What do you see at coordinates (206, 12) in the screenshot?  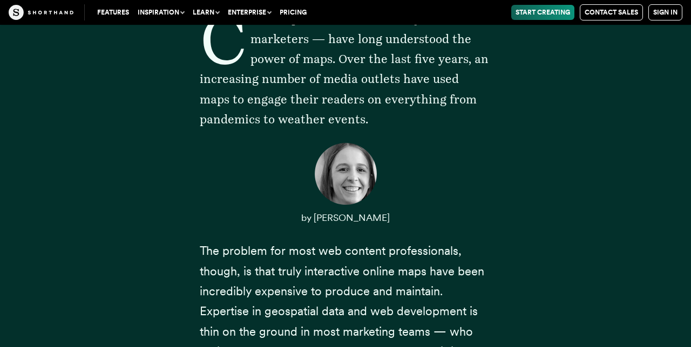 I see `button: Learn` at bounding box center [206, 12].